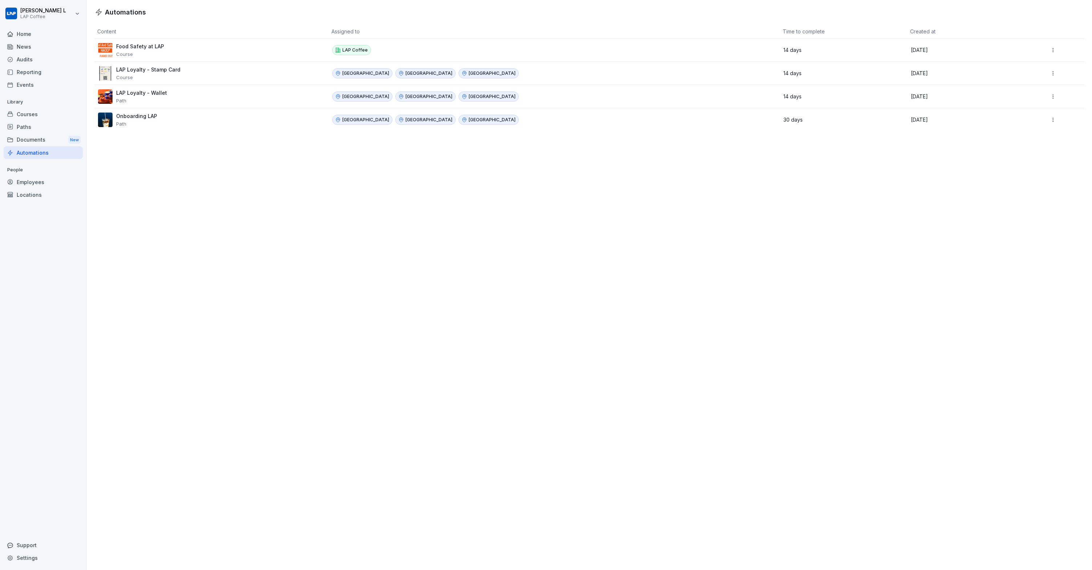  I want to click on p: LAP Loyalty - Stamp Card, so click(148, 70).